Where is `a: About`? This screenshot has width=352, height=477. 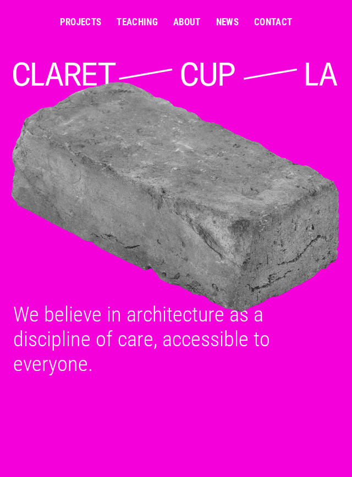
a: About is located at coordinates (187, 22).